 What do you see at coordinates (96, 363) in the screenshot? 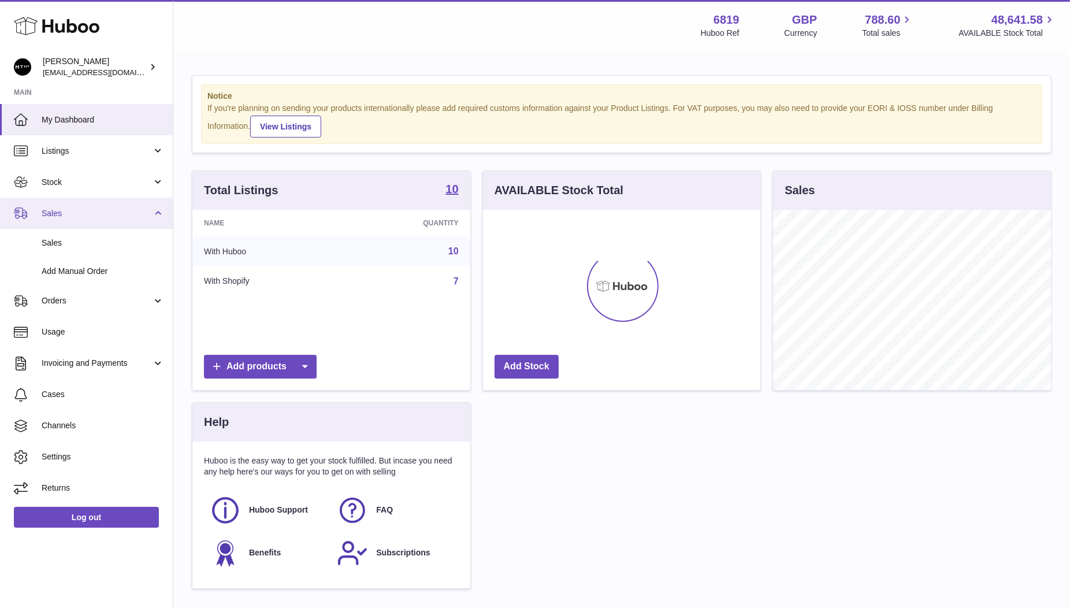
I see `span: Invoicing and Payments` at bounding box center [96, 363].